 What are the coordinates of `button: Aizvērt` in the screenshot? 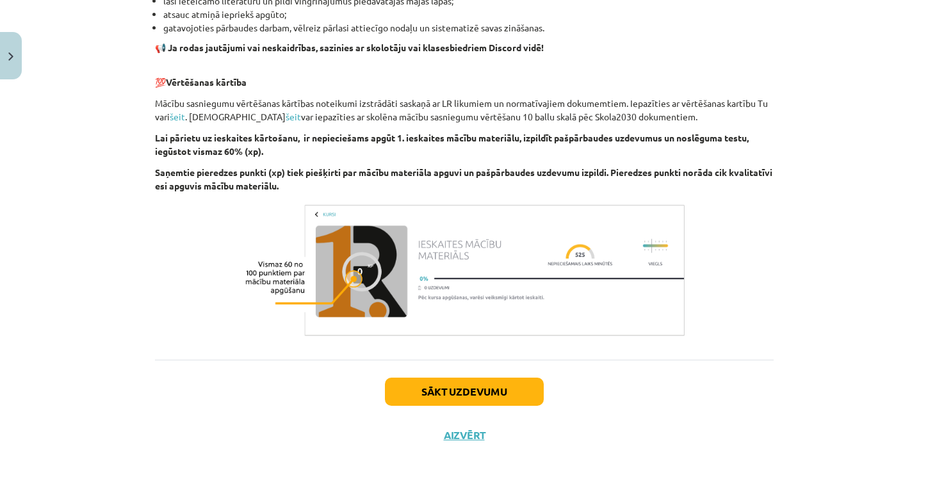 It's located at (464, 435).